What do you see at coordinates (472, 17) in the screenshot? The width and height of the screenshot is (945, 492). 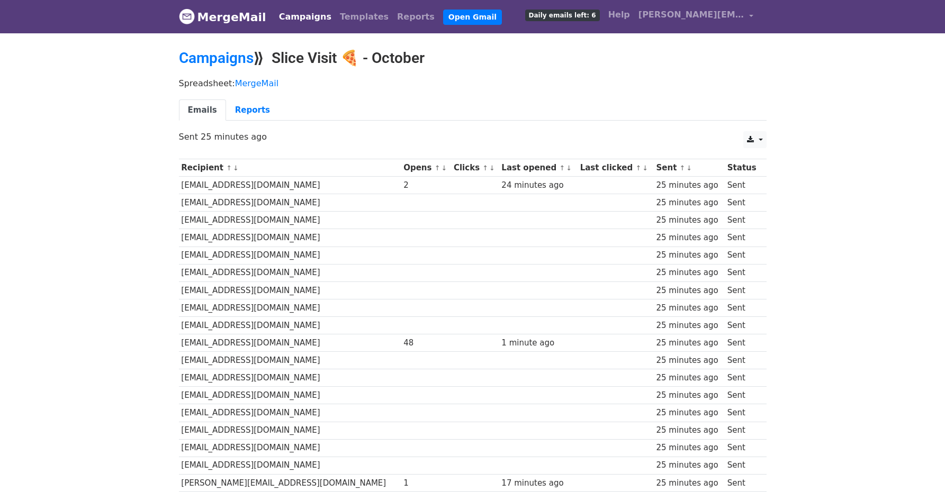 I see `a: Open Gmail` at bounding box center [472, 17].